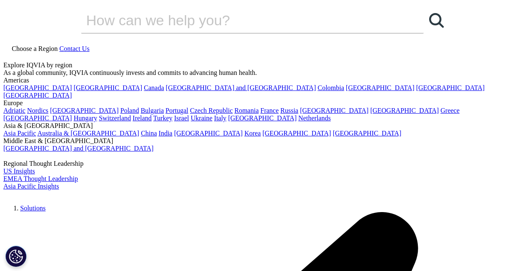 The height and width of the screenshot is (271, 530). I want to click on a: Turkey, so click(163, 118).